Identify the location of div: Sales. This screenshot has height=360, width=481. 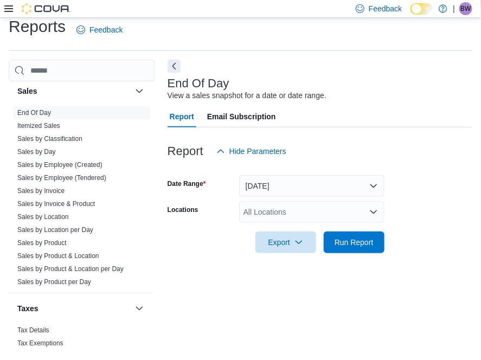
(81, 199).